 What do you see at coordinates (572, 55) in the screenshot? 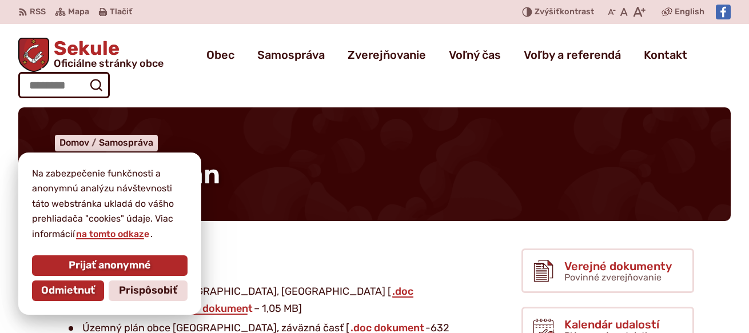
I see `span: Voľby a referendá` at bounding box center [572, 55].